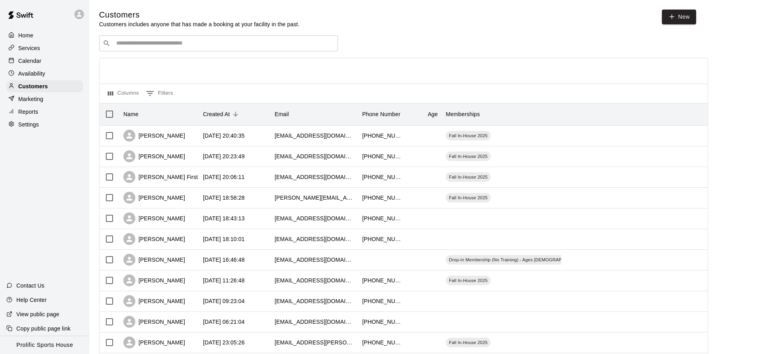 The image size is (761, 354). Describe the element at coordinates (382, 157) in the screenshot. I see `div: +14038308261` at that location.